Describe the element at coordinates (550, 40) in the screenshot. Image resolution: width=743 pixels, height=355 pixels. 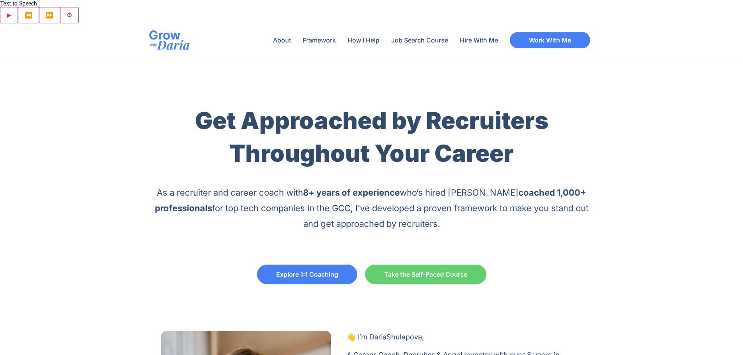
I see `a: Work With Me` at that location.